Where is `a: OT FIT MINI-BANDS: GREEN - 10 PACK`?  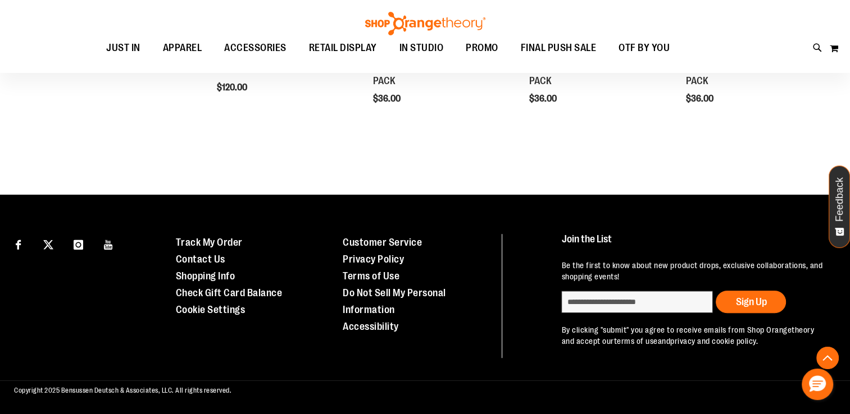 a: OT FIT MINI-BANDS: GREEN - 10 PACK is located at coordinates (592, 75).